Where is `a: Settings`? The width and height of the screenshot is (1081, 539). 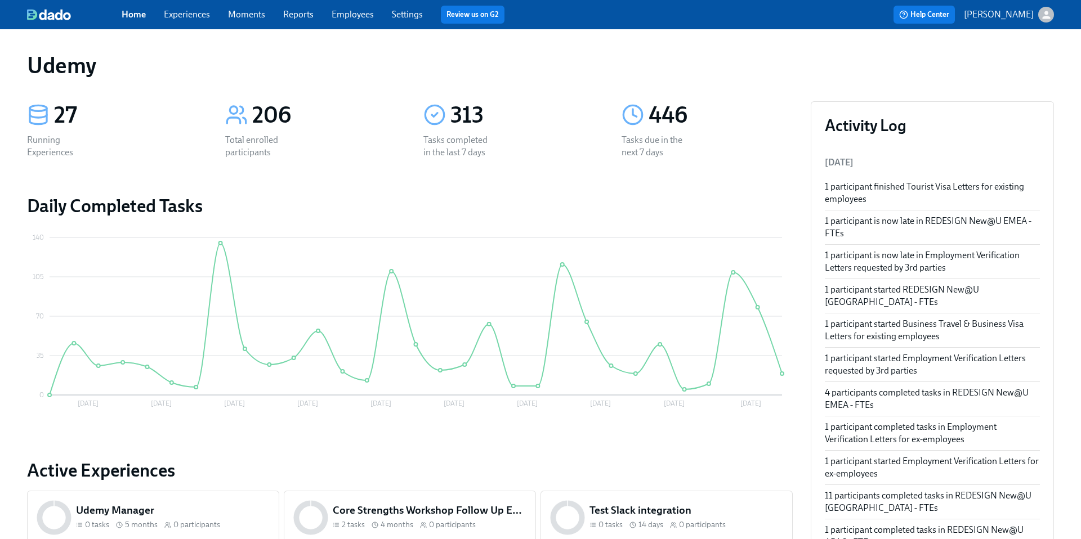
a: Settings is located at coordinates (407, 14).